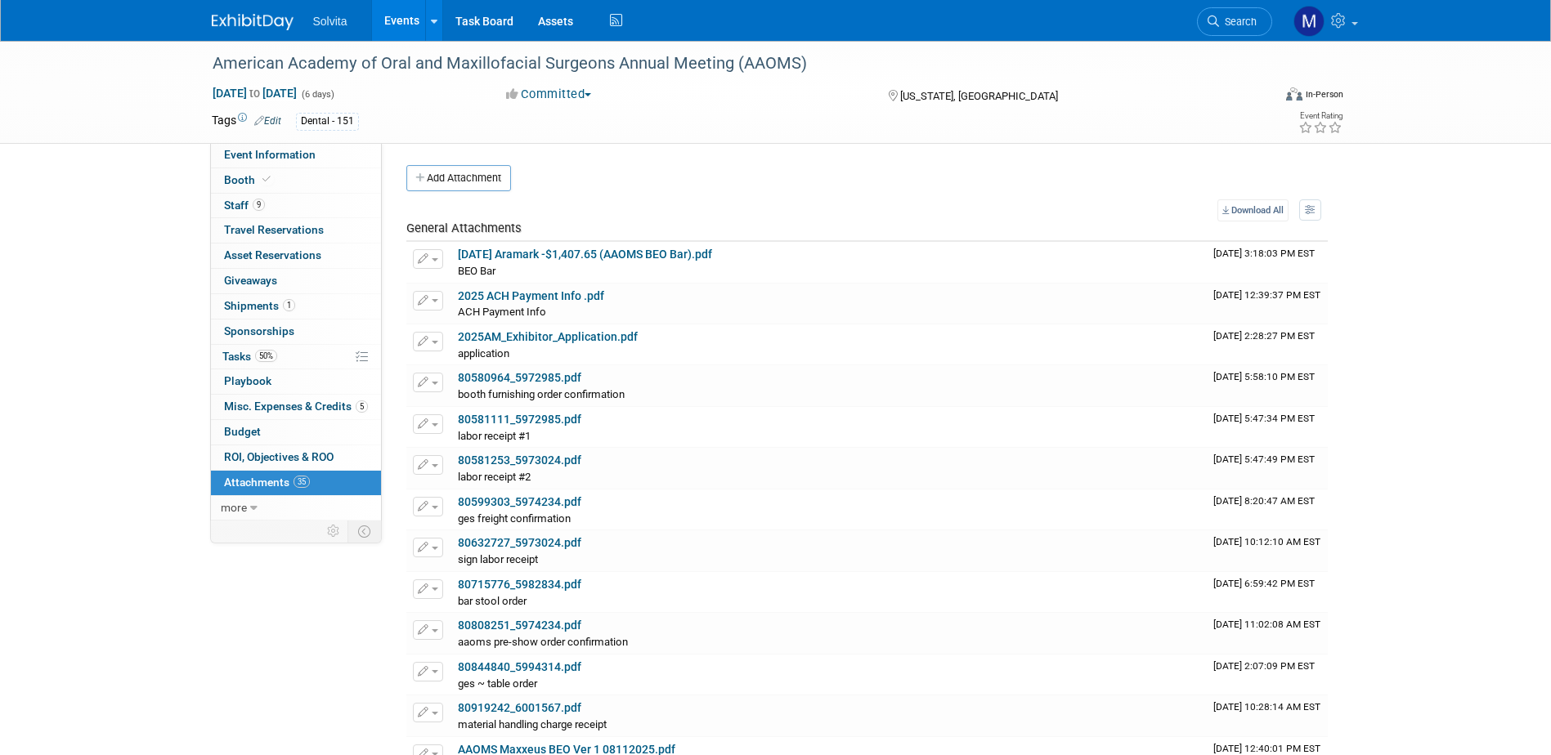  I want to click on span: Solvita, so click(330, 21).